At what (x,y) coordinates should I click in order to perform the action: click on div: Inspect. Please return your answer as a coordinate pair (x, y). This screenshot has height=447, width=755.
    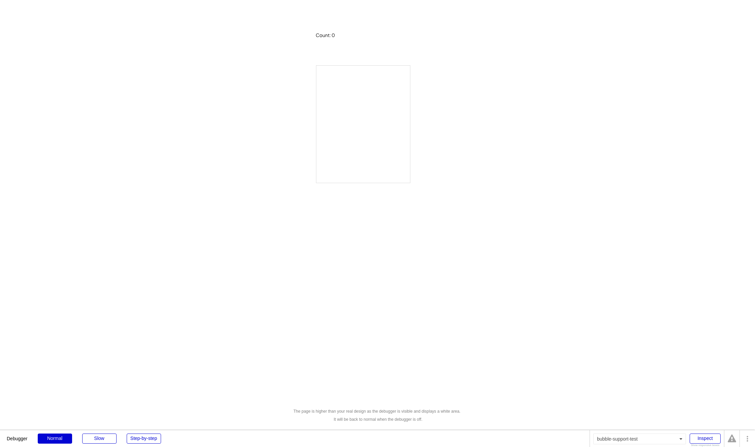
    Looking at the image, I should click on (705, 439).